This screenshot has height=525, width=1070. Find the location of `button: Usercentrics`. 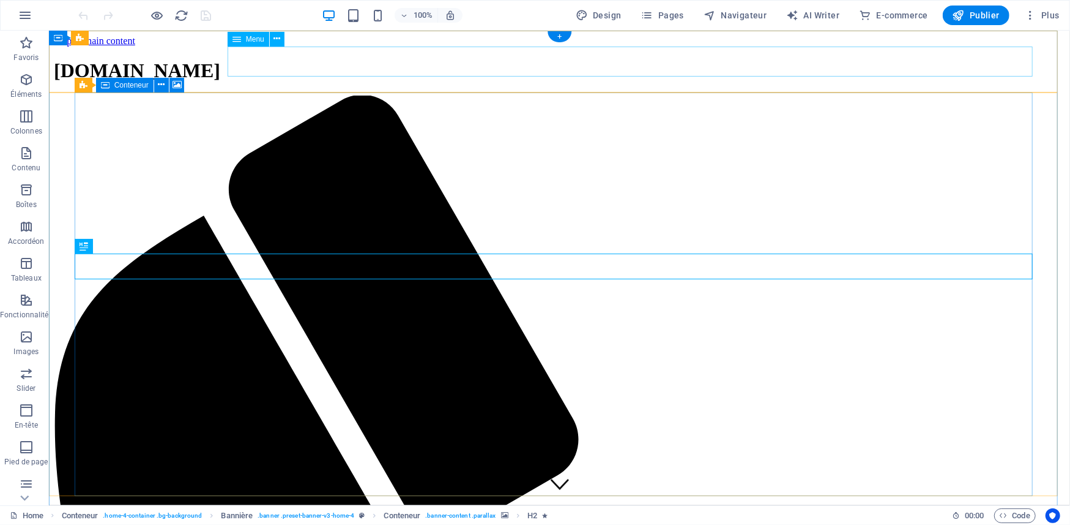

button: Usercentrics is located at coordinates (1053, 515).